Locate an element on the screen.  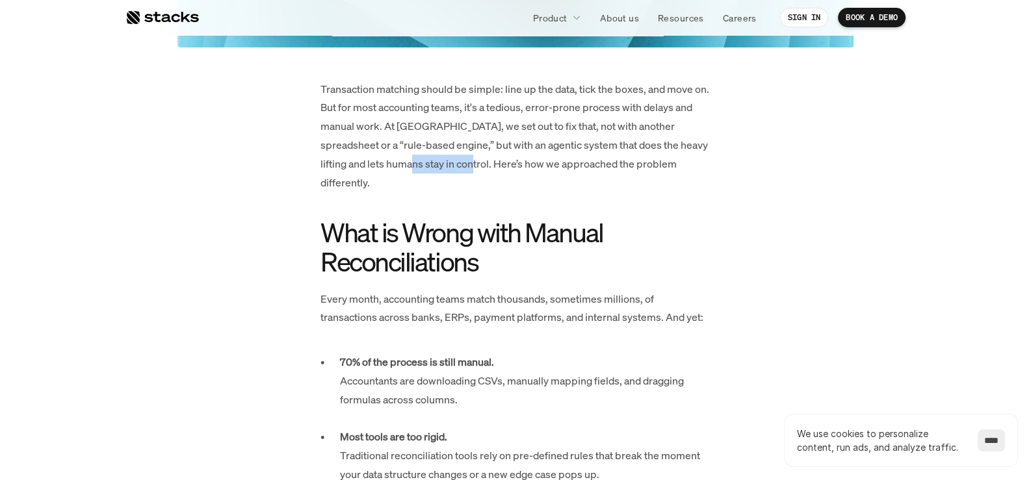
a: Resources is located at coordinates (681, 18).